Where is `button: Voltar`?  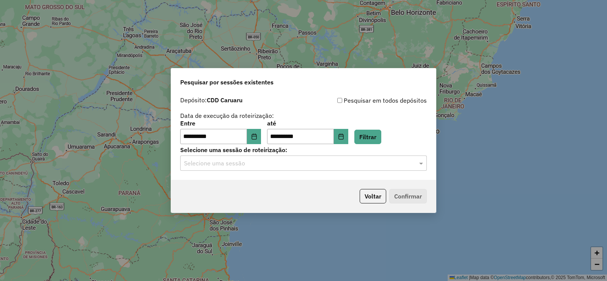
button: Voltar is located at coordinates (373, 196).